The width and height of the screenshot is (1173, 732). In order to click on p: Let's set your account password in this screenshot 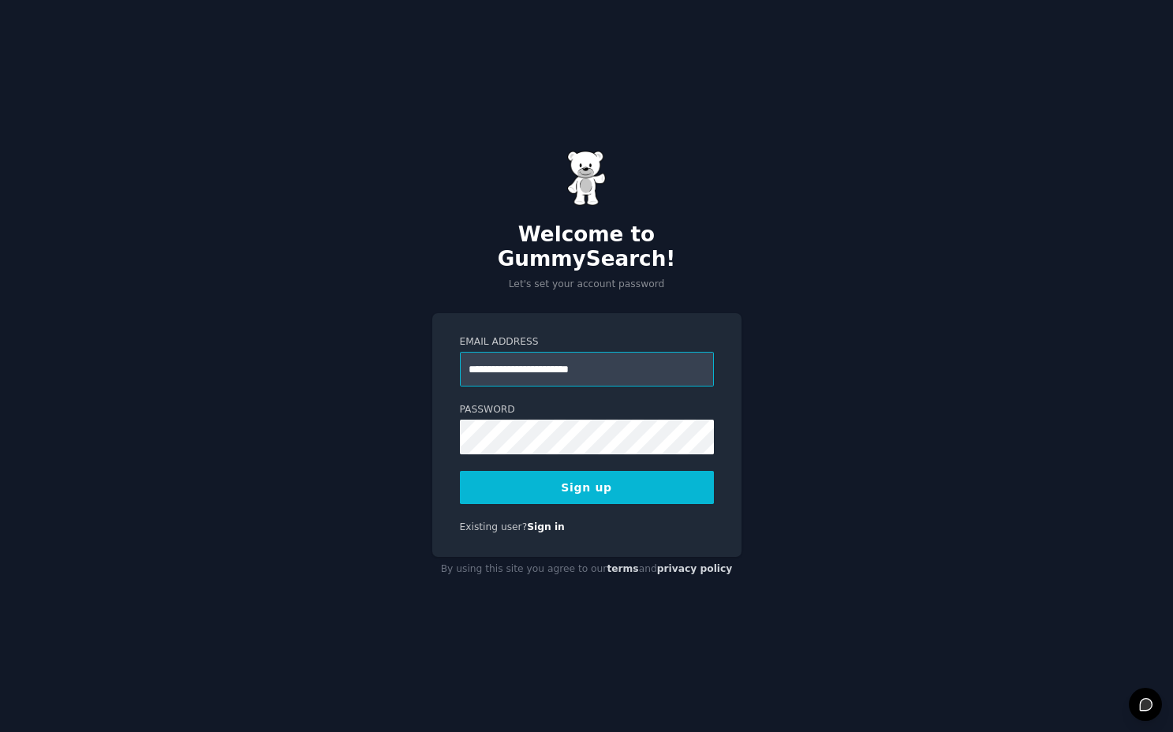, I will do `click(587, 285)`.